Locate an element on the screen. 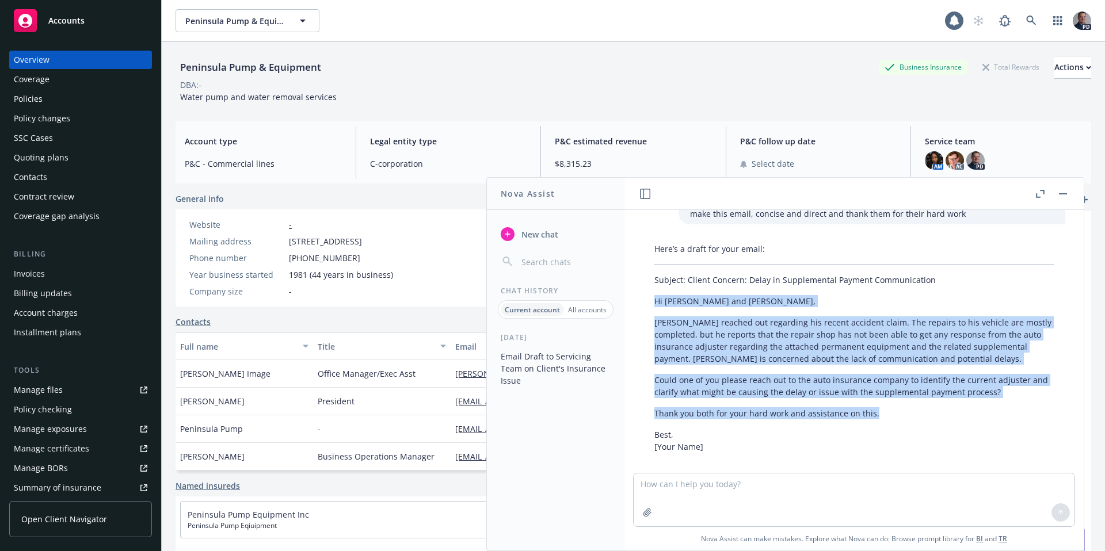 The image size is (1105, 551). a: Policies is located at coordinates (81, 99).